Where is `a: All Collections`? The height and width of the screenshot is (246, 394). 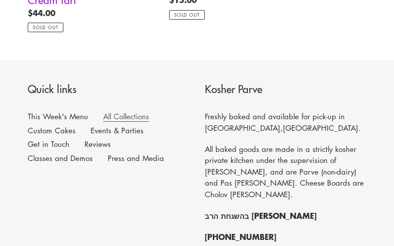 a: All Collections is located at coordinates (126, 116).